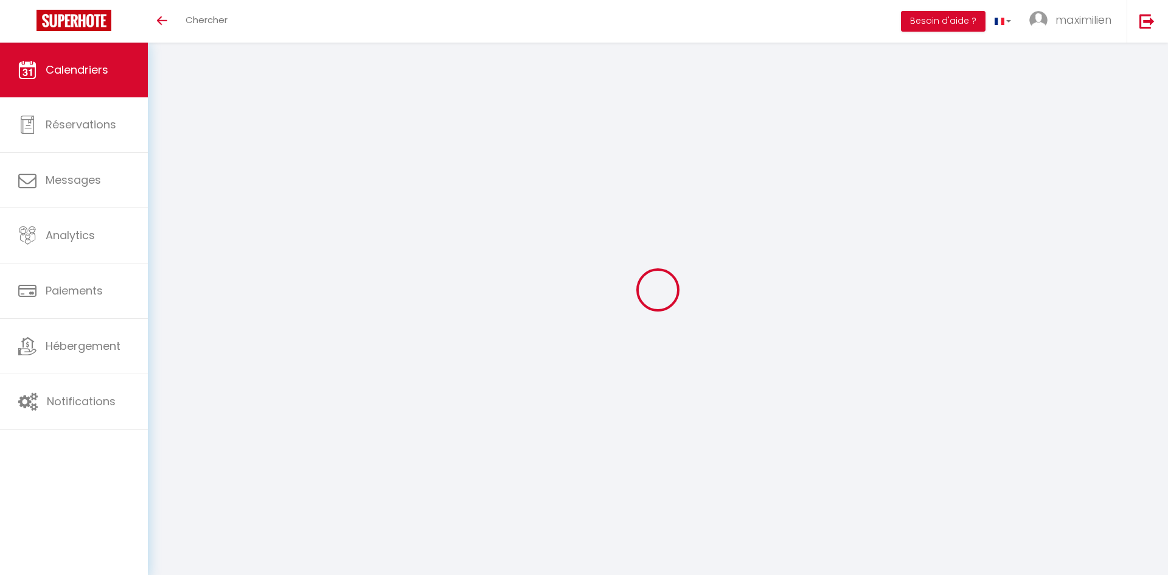 The image size is (1168, 575). What do you see at coordinates (1146, 21) in the screenshot?
I see `img: logout` at bounding box center [1146, 21].